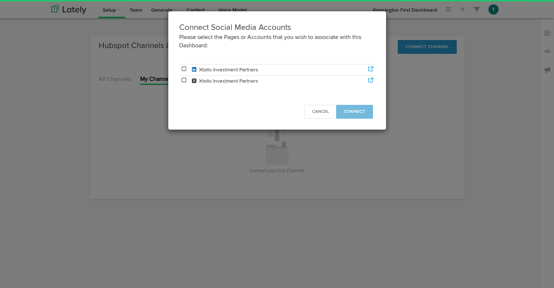 The height and width of the screenshot is (288, 554). What do you see at coordinates (277, 42) in the screenshot?
I see `p: Please select the Pages or Accounts that you wish to associate with this Dashboard:` at bounding box center [277, 42].